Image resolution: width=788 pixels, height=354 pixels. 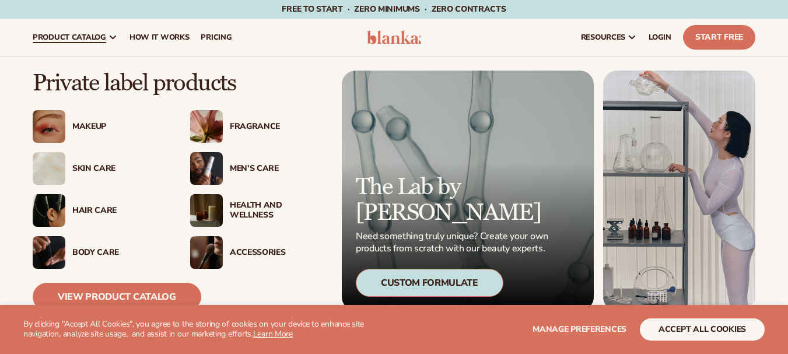 I want to click on span: product catalog, so click(x=69, y=37).